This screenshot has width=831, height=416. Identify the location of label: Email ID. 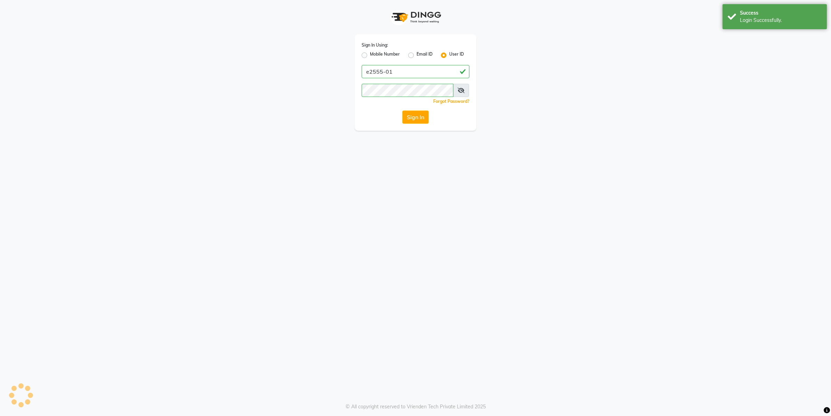
(425, 55).